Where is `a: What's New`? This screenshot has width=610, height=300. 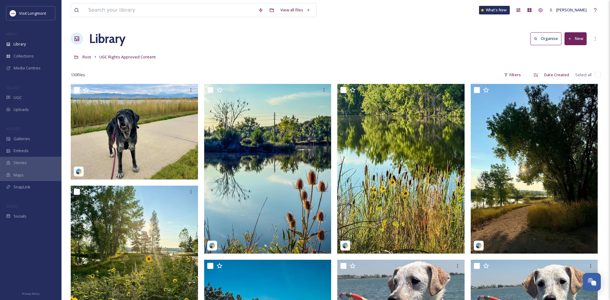
a: What's New is located at coordinates (494, 10).